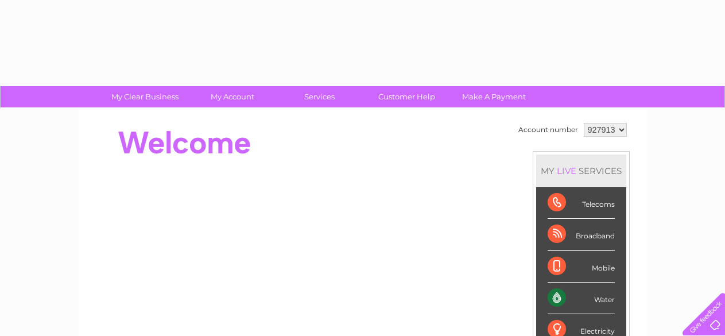 The height and width of the screenshot is (336, 725). Describe the element at coordinates (145, 96) in the screenshot. I see `a: My Clear Business` at that location.